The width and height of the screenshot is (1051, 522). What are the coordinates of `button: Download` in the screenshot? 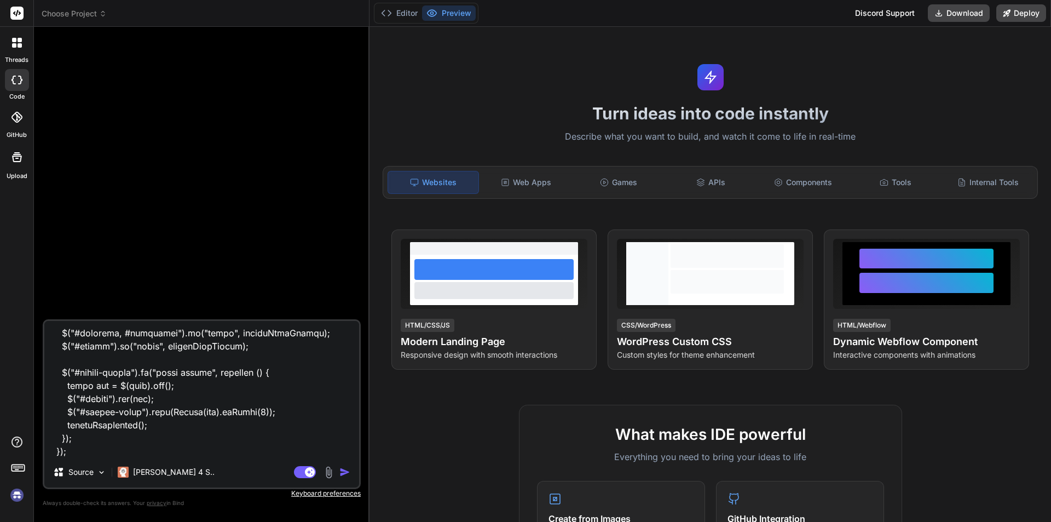 It's located at (958, 13).